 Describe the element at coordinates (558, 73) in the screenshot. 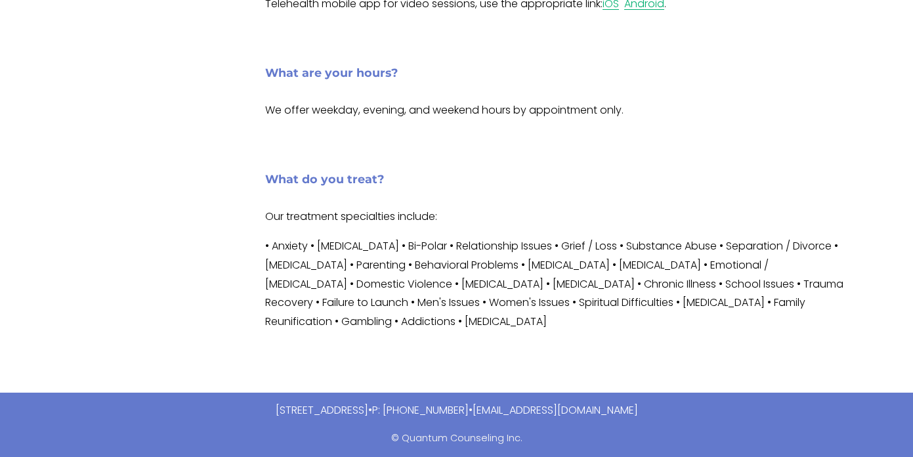

I see `h4: What are your hours?` at that location.